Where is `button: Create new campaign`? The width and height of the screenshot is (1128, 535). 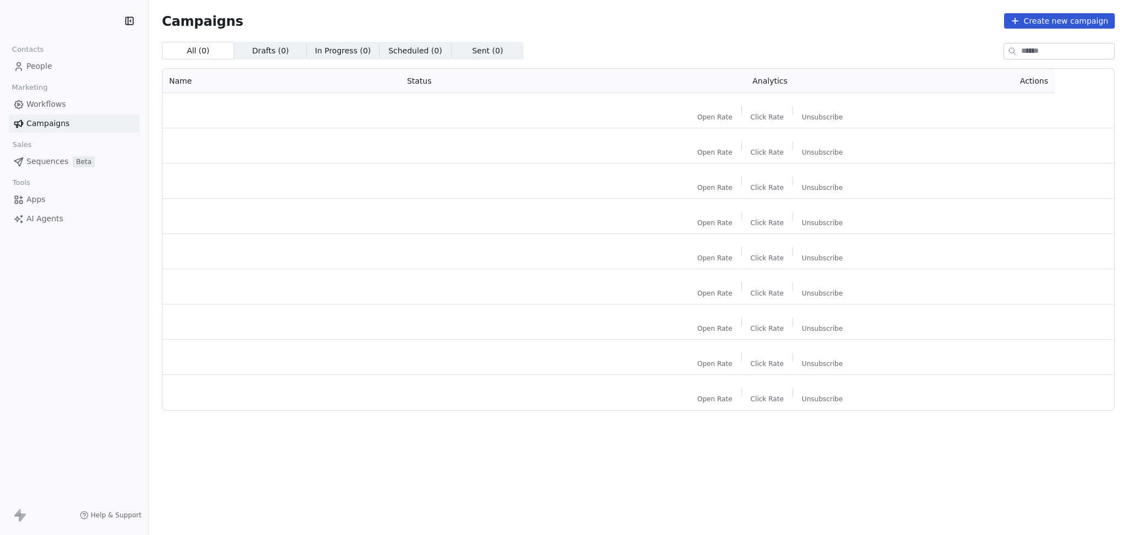 button: Create new campaign is located at coordinates (1059, 21).